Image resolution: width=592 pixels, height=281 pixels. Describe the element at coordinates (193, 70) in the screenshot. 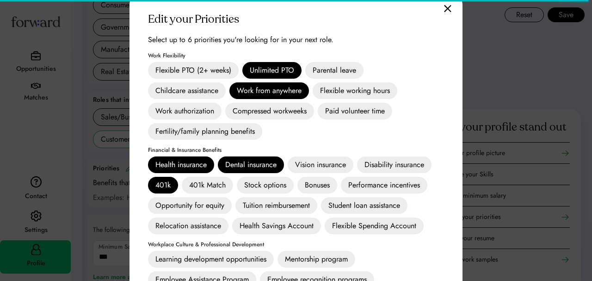

I see `div: Flexible PTO (2+ weeks)` at that location.